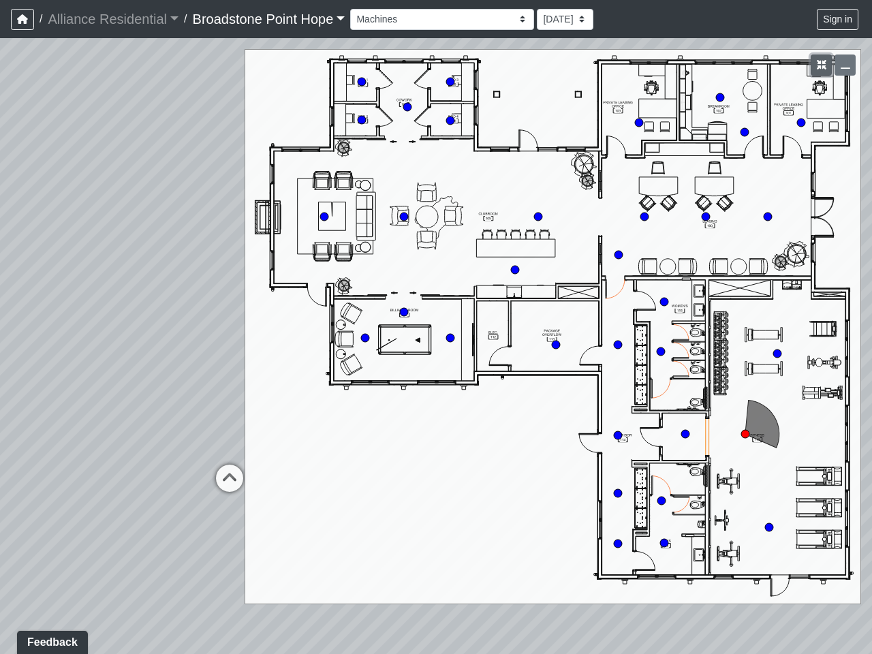  What do you see at coordinates (113, 19) in the screenshot?
I see `a: Alliance Residential` at bounding box center [113, 19].